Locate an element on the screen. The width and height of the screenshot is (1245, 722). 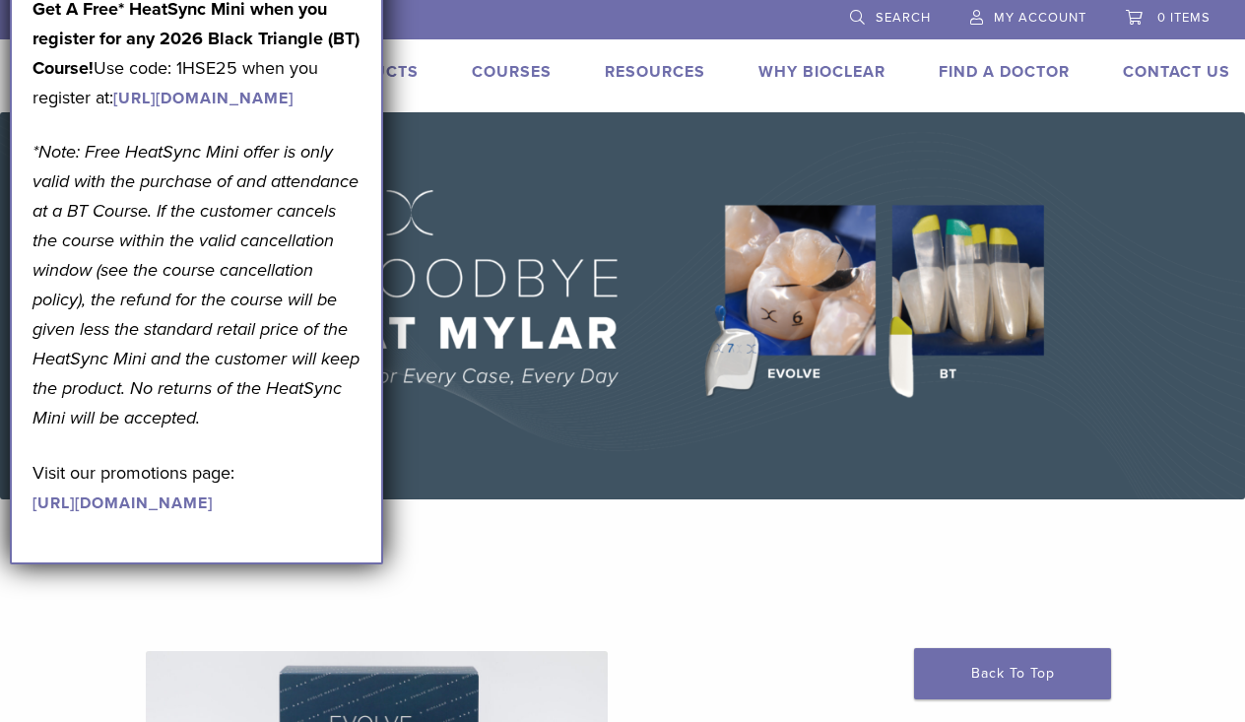
a: Find A Doctor is located at coordinates (1004, 72).